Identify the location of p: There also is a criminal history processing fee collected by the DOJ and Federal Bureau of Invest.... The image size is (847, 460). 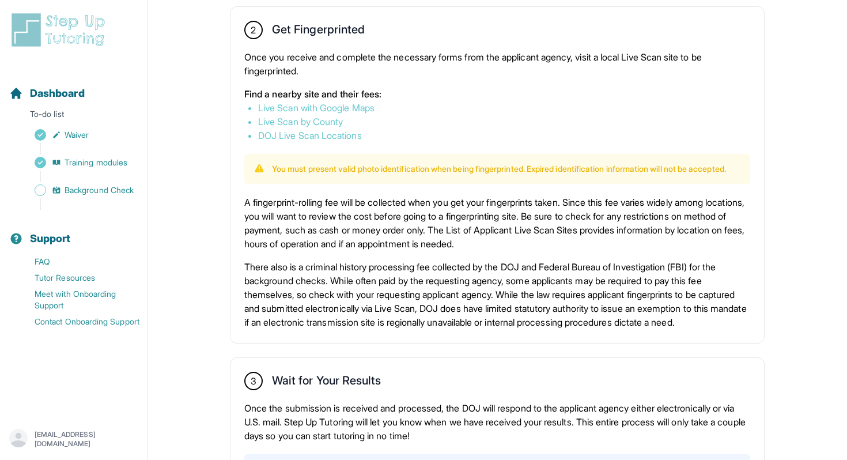
(497, 295).